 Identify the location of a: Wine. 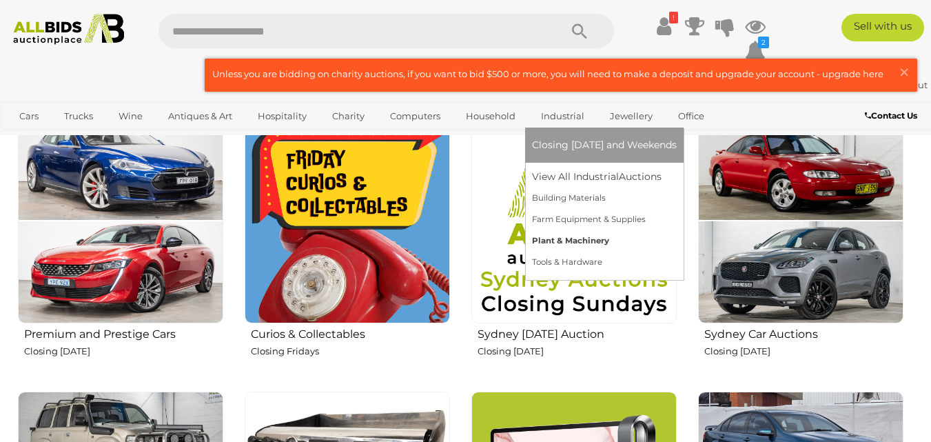
(130, 116).